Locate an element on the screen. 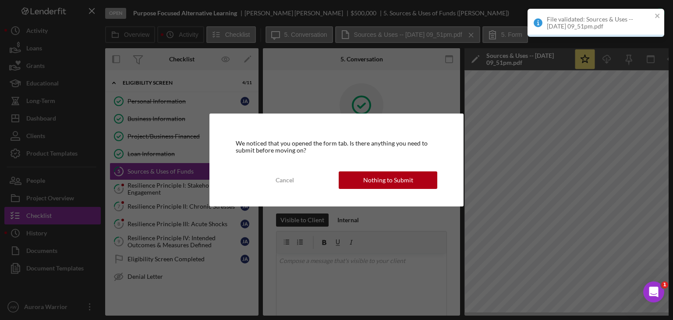 The height and width of the screenshot is (320, 673). div: Nothing to Submit is located at coordinates (388, 180).